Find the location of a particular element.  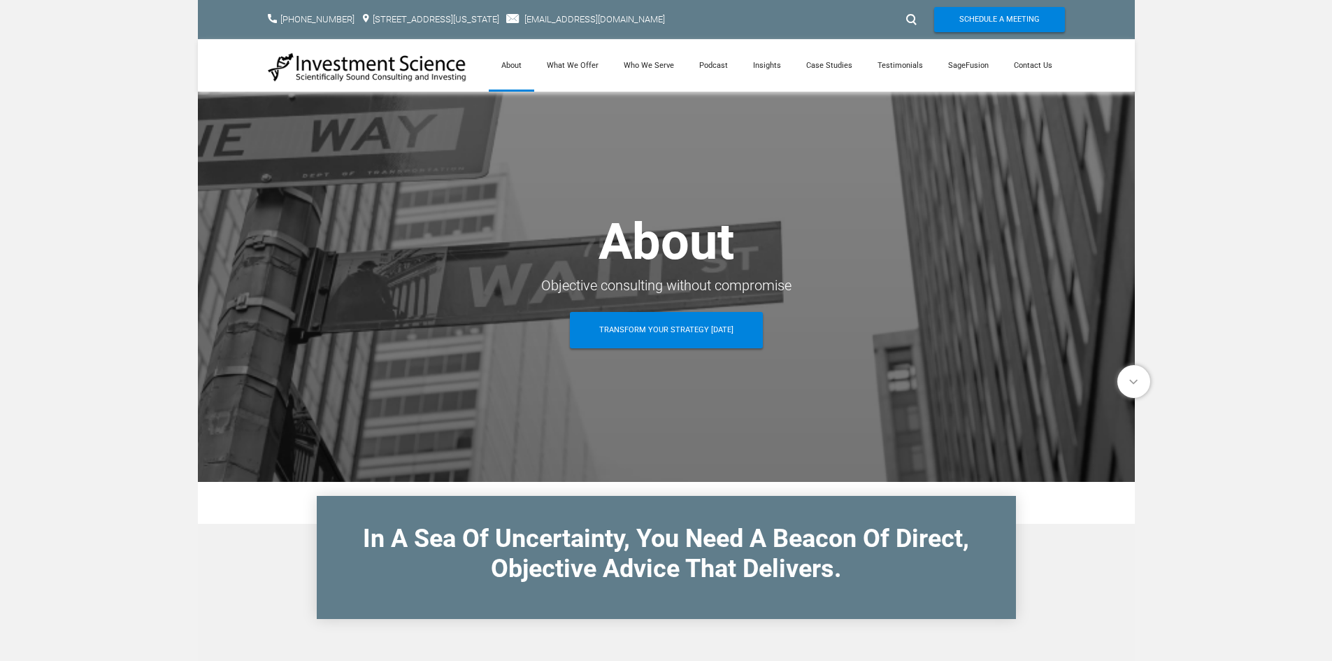

a: Podcast is located at coordinates (713, 65).